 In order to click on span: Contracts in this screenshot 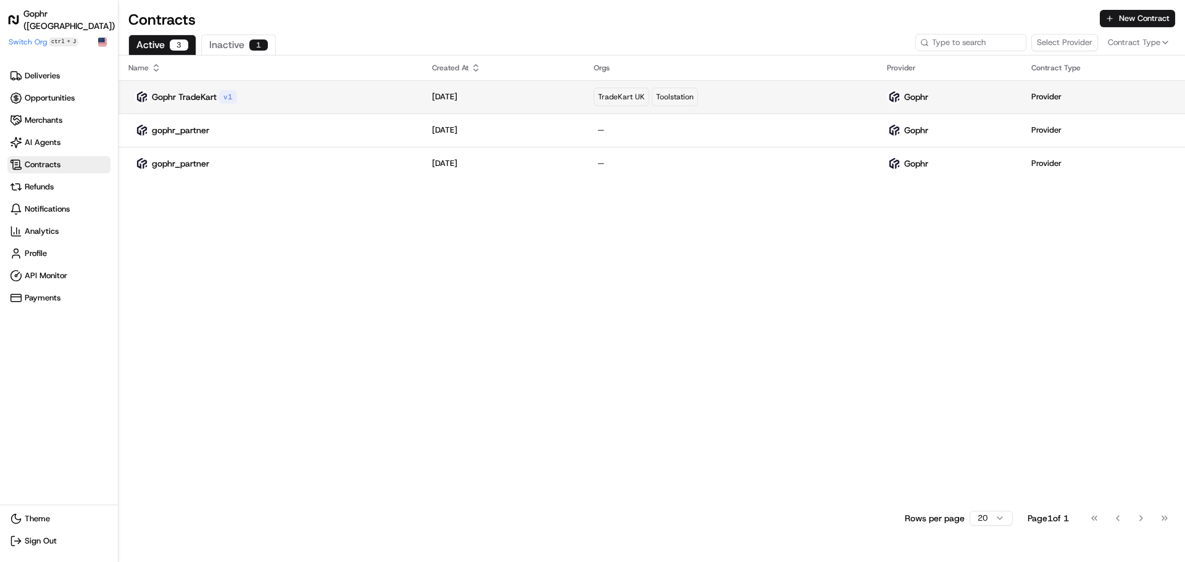, I will do `click(43, 165)`.